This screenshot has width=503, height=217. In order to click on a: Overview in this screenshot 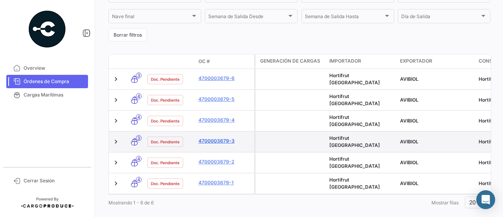, I will do `click(47, 68)`.